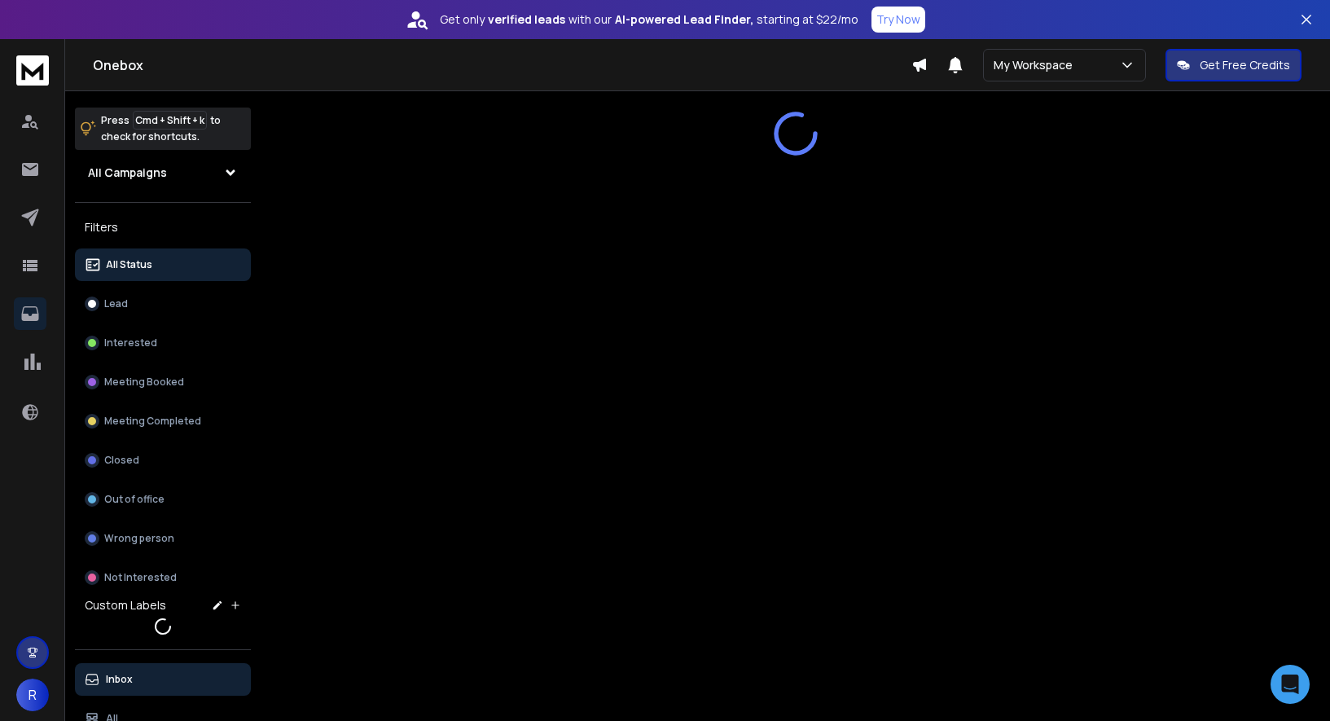 Image resolution: width=1330 pixels, height=721 pixels. Describe the element at coordinates (1290, 684) in the screenshot. I see `div: Open Intercom Messenger` at that location.